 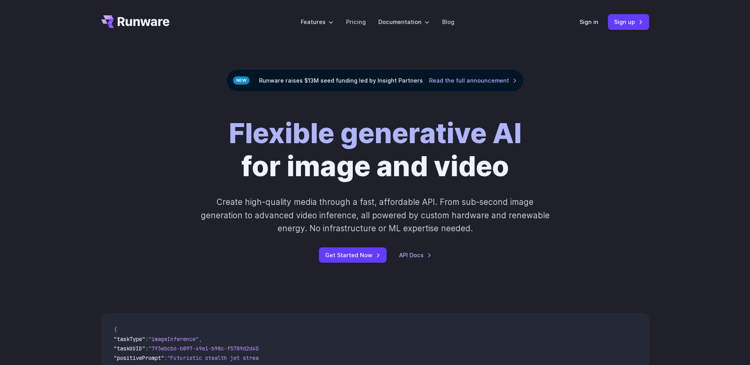 I want to click on strong: Flexible generative AI, so click(x=375, y=133).